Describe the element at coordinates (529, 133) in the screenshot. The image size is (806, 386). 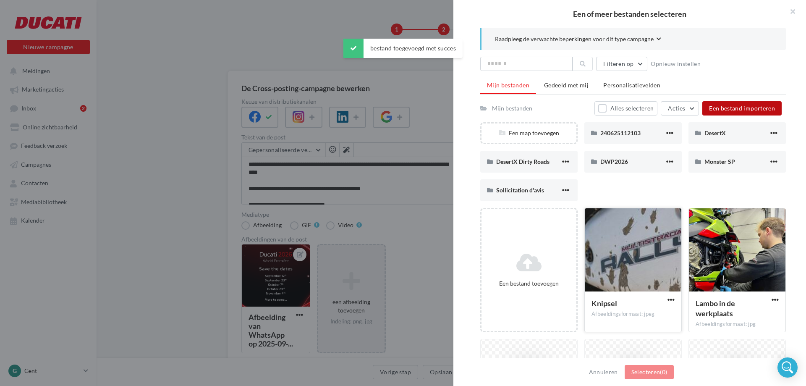
I see `div: Een map toevoegen` at that location.